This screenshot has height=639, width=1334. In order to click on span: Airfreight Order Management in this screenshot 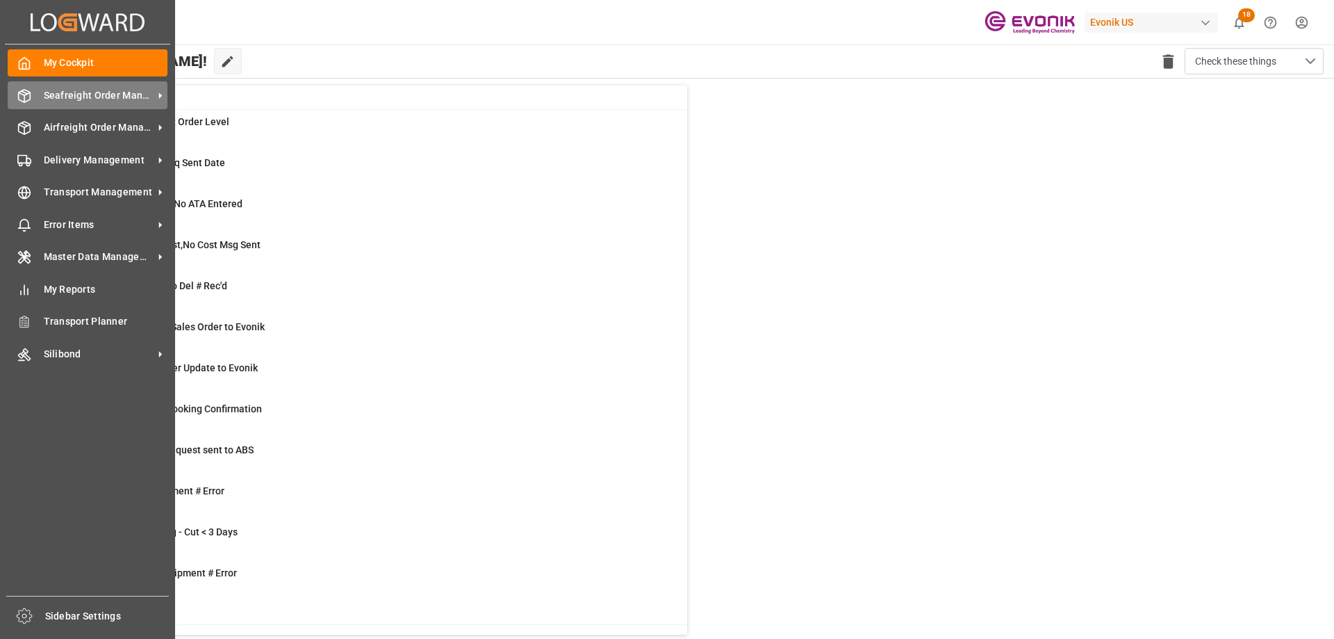, I will do `click(99, 127)`.